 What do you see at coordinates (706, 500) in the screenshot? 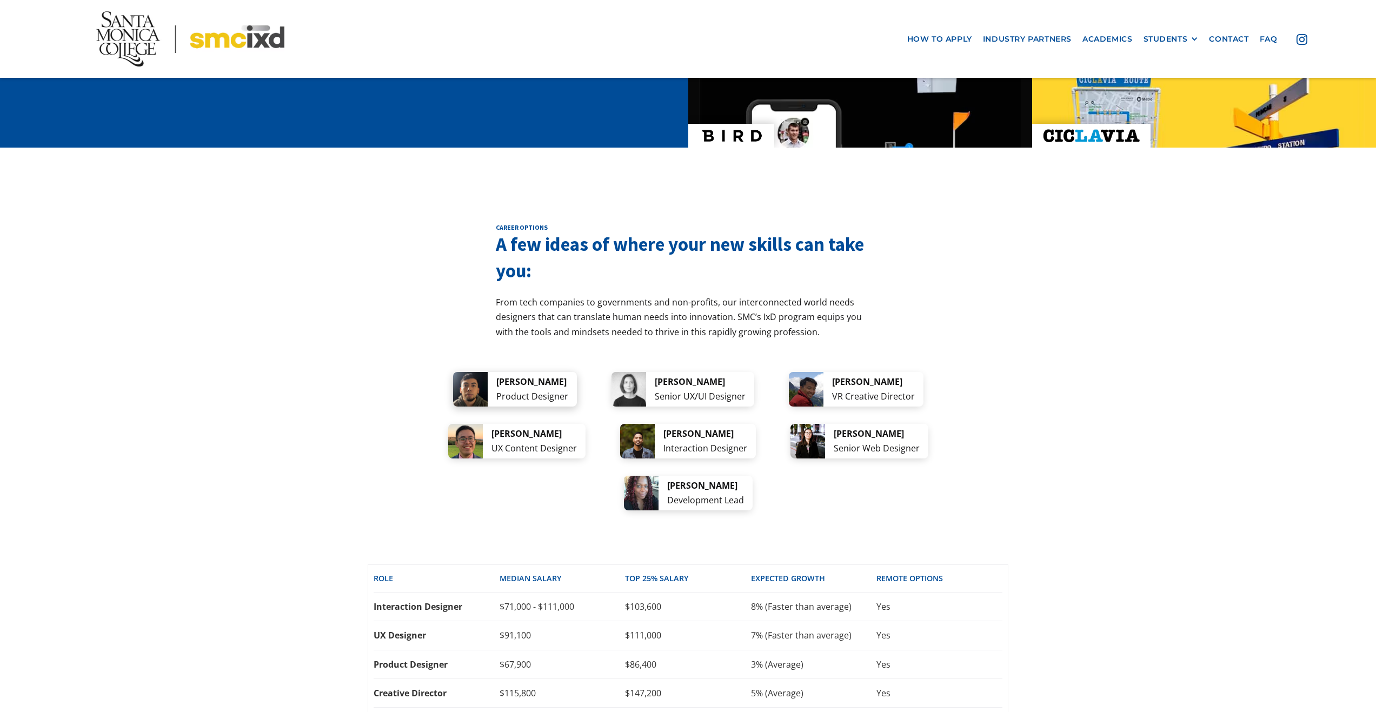
I see `div: Development Lead` at bounding box center [706, 500].